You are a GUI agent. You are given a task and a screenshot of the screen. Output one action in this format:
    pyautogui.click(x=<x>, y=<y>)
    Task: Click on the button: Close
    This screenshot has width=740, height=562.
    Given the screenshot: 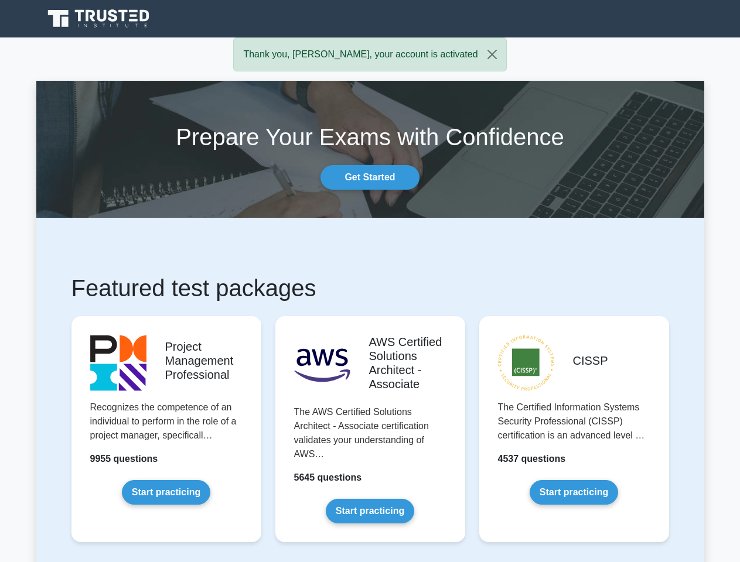 What is the action you would take?
    pyautogui.click(x=492, y=54)
    